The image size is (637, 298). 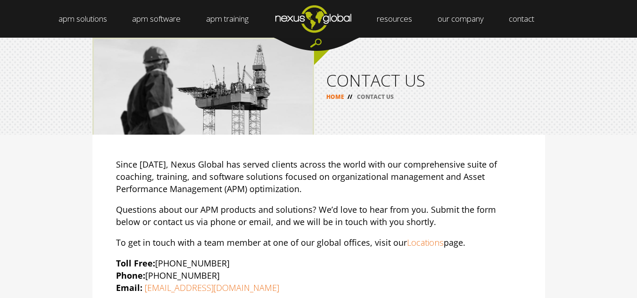 What do you see at coordinates (425, 243) in the screenshot?
I see `a: Locations` at bounding box center [425, 243].